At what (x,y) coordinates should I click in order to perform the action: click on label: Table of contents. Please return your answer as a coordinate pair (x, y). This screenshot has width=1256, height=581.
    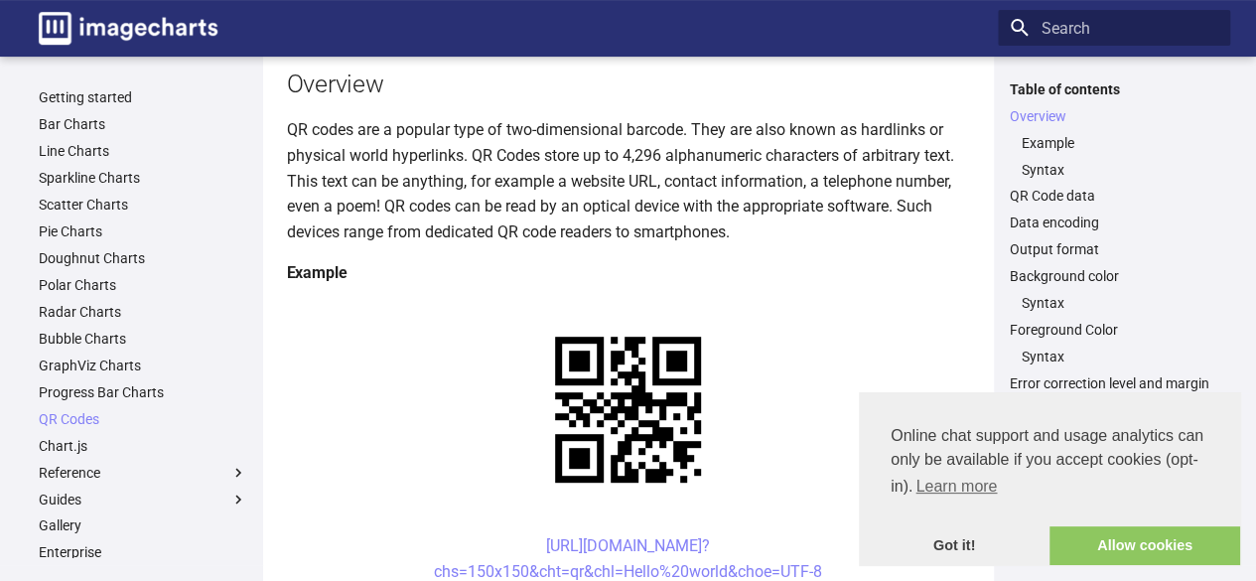
    Looking at the image, I should click on (1114, 89).